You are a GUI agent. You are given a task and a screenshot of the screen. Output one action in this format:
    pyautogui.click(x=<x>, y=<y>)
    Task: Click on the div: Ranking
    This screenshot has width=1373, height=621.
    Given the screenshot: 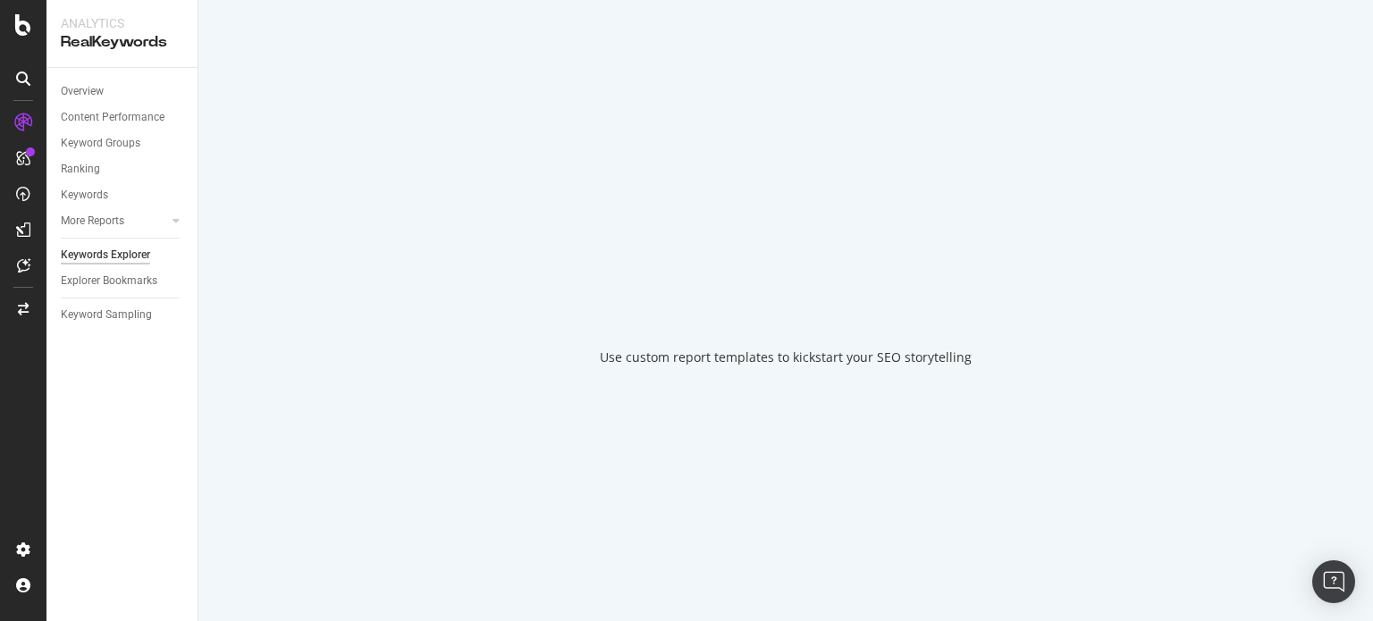 What is the action you would take?
    pyautogui.click(x=80, y=169)
    